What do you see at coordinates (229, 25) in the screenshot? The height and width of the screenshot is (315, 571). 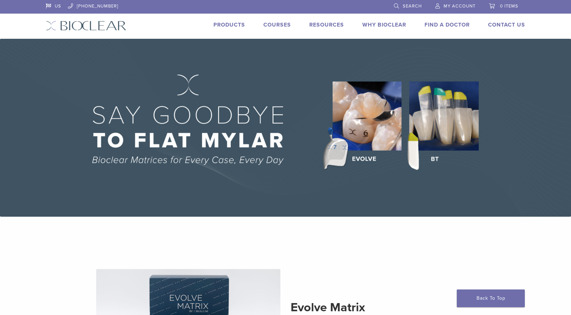 I see `a: Products` at bounding box center [229, 25].